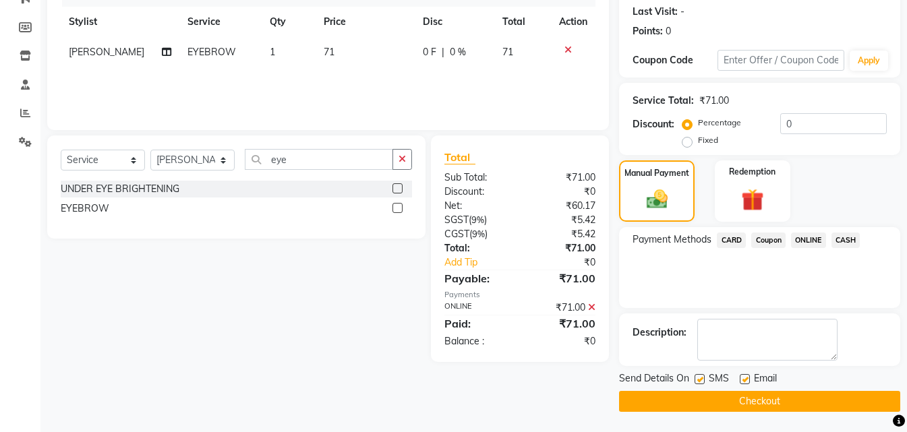 This screenshot has width=907, height=432. What do you see at coordinates (477, 308) in the screenshot?
I see `div: ONLINE` at bounding box center [477, 308].